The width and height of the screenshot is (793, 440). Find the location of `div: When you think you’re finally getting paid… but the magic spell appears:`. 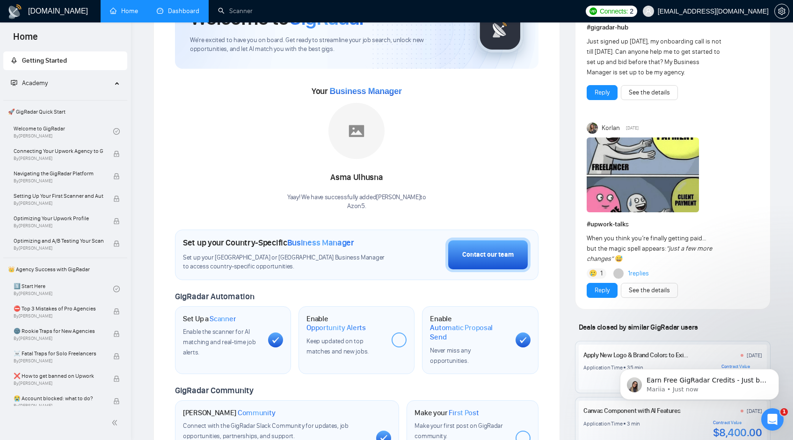

div: When you think you’re finally getting paid… but the magic spell appears: is located at coordinates (655, 249).